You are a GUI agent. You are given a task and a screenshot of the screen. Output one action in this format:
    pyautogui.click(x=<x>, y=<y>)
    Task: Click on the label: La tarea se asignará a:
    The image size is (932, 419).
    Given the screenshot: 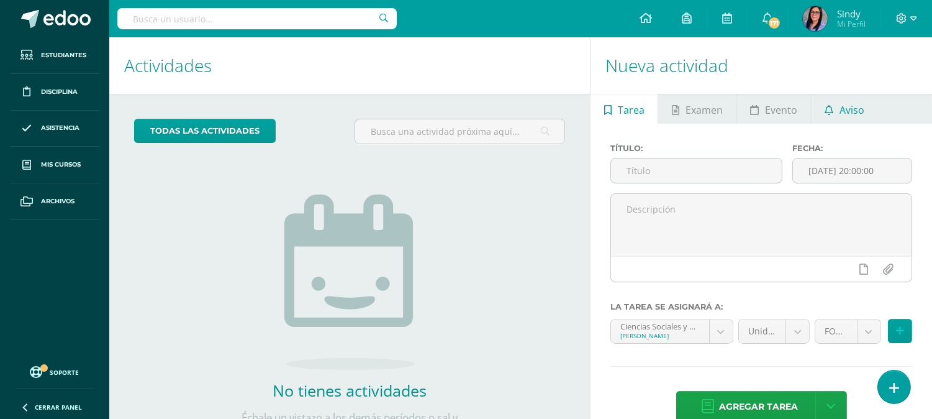 What is the action you would take?
    pyautogui.click(x=761, y=306)
    